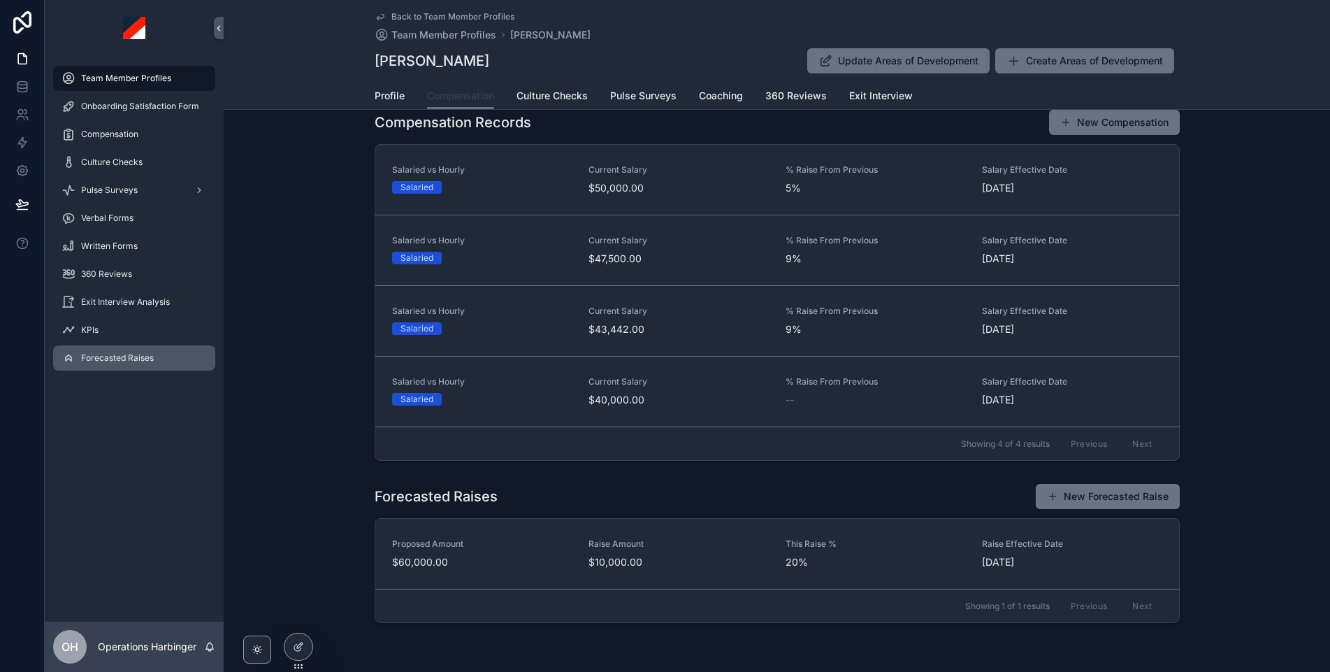  Describe the element at coordinates (134, 330) in the screenshot. I see `a: KPIs` at that location.